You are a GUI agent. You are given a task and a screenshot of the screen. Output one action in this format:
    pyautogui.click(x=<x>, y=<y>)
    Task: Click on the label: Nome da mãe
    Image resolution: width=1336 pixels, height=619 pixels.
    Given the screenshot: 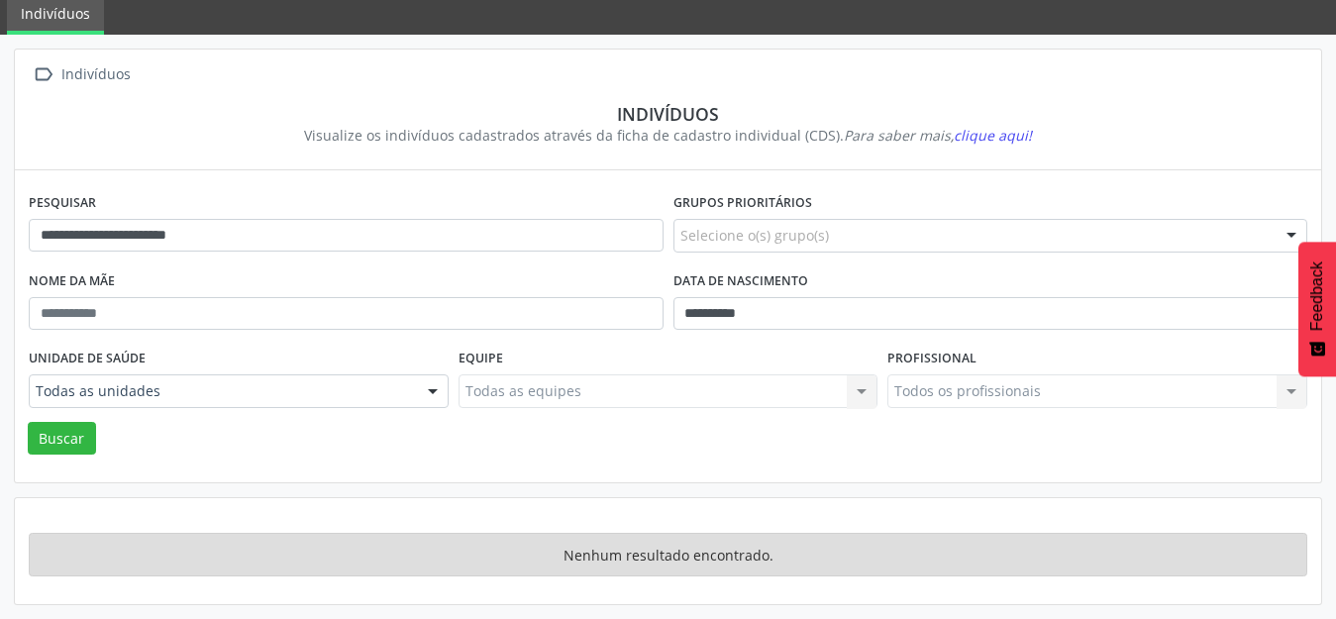 What is the action you would take?
    pyautogui.click(x=71, y=281)
    